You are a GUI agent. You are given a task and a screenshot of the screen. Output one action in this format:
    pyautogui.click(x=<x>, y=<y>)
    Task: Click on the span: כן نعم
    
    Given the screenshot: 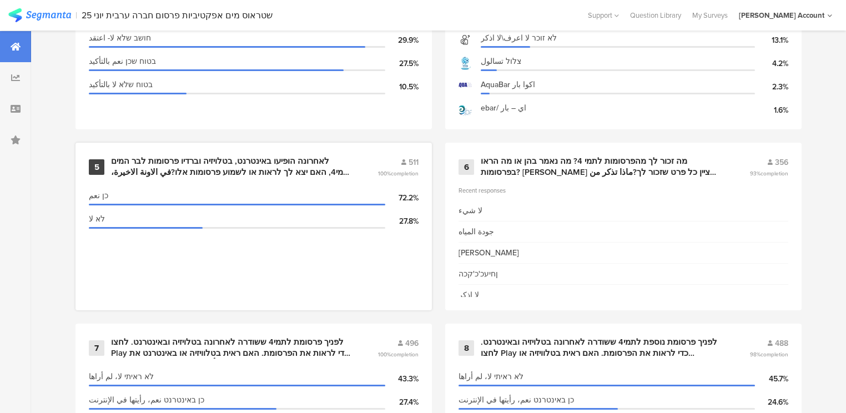 What is the action you would take?
    pyautogui.click(x=98, y=195)
    